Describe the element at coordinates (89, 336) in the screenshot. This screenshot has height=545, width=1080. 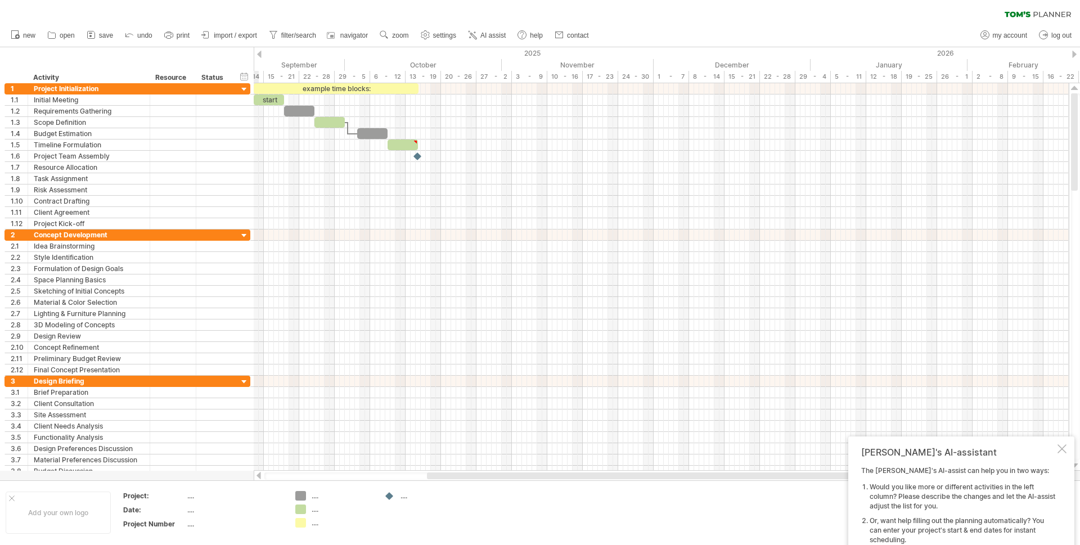
I see `div: Design Review` at that location.